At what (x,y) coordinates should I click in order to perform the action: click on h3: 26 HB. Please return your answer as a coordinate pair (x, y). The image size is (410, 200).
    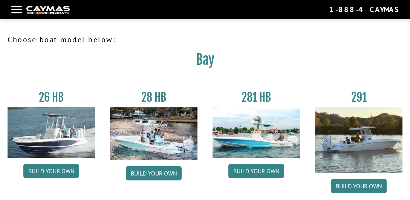
    Looking at the image, I should click on (51, 97).